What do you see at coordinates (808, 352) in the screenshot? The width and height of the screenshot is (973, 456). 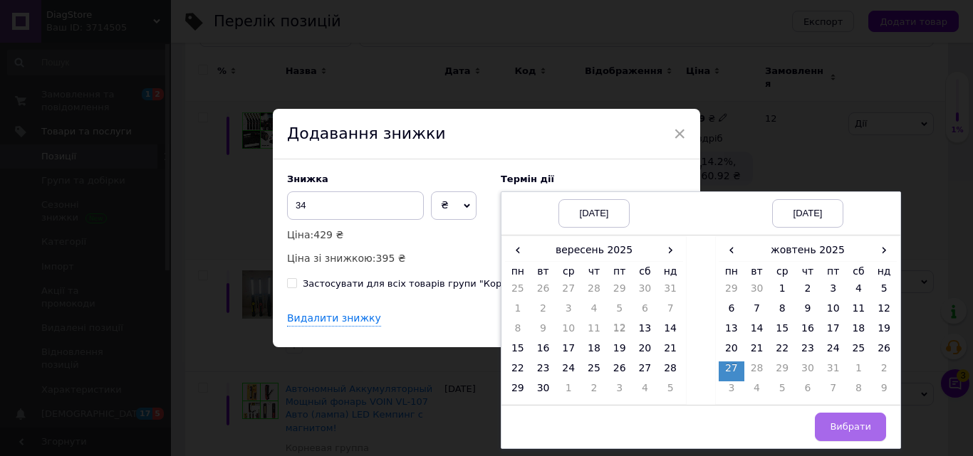 I see `td: 23` at bounding box center [808, 352].